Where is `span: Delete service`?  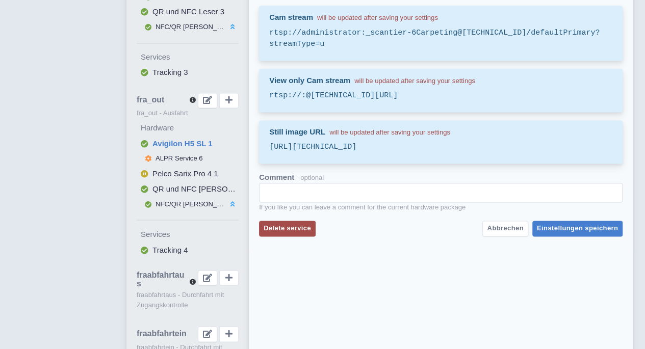 span: Delete service is located at coordinates (287, 228).